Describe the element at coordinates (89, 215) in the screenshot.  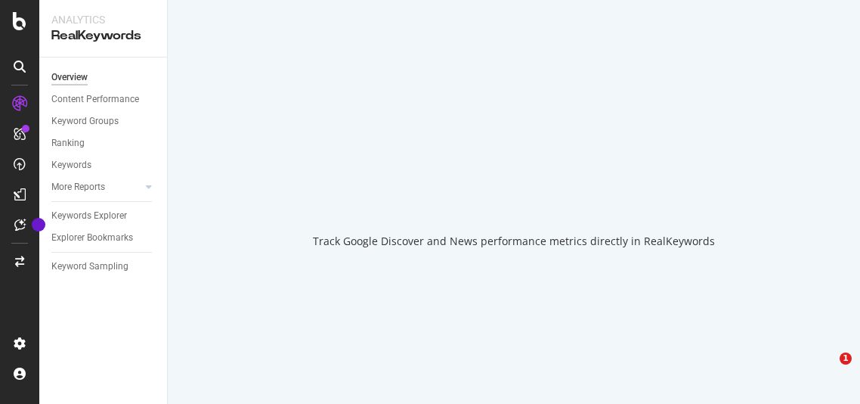
I see `div: Keywords Explorer` at that location.